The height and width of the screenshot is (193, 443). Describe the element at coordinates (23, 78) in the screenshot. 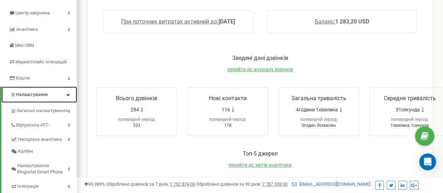

I see `span: Кошти` at that location.